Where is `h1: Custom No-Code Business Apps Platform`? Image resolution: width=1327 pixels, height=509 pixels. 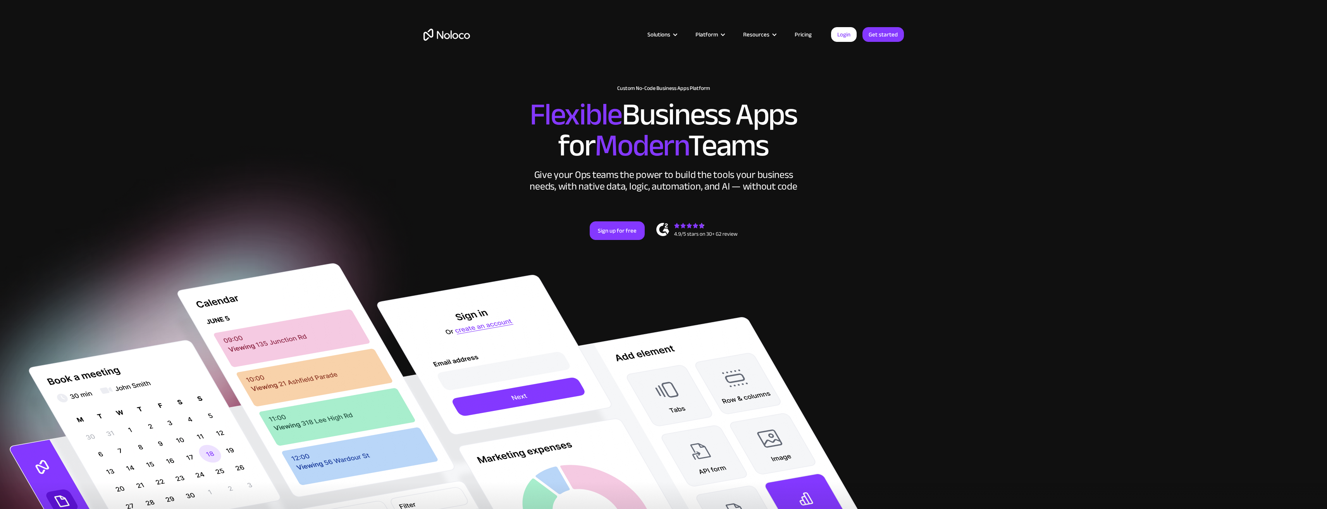 h1: Custom No-Code Business Apps Platform is located at coordinates (664, 88).